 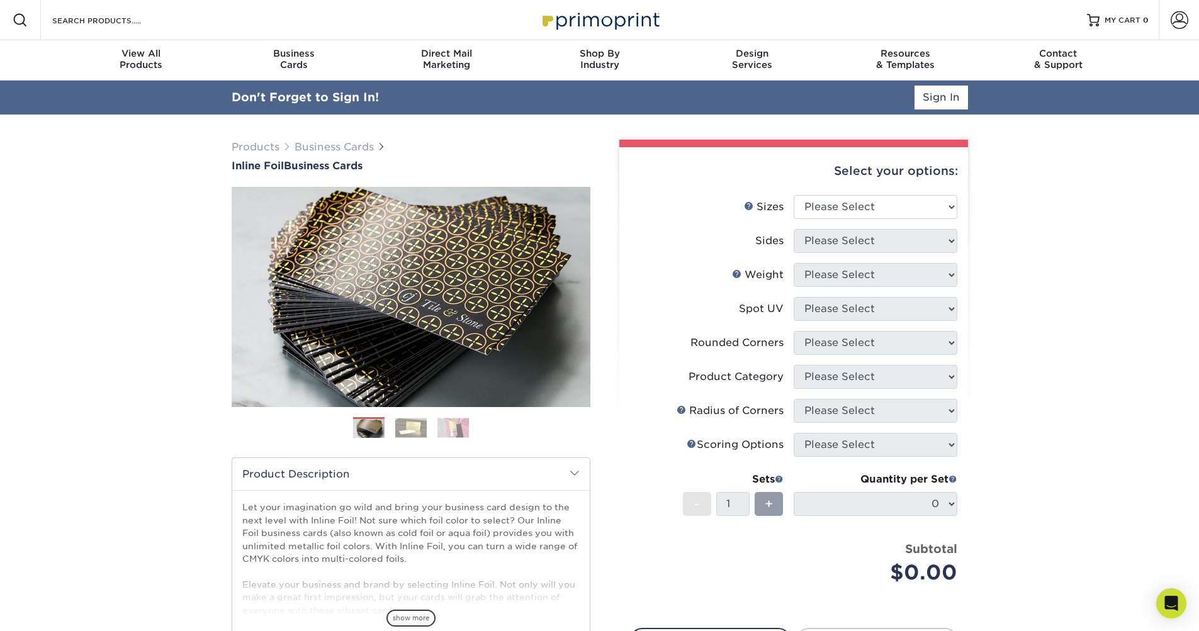 I want to click on div: Don't Forget to Sign In!, so click(x=305, y=98).